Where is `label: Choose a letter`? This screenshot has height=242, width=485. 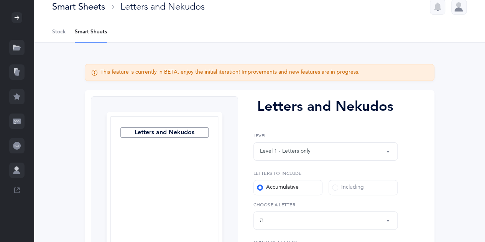
label: Choose a letter is located at coordinates (325, 205).